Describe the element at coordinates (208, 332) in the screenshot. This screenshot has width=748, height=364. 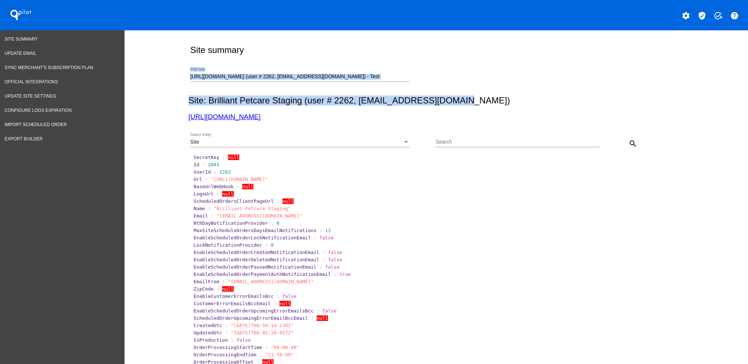
I see `span: UpdatedUtc` at that location.